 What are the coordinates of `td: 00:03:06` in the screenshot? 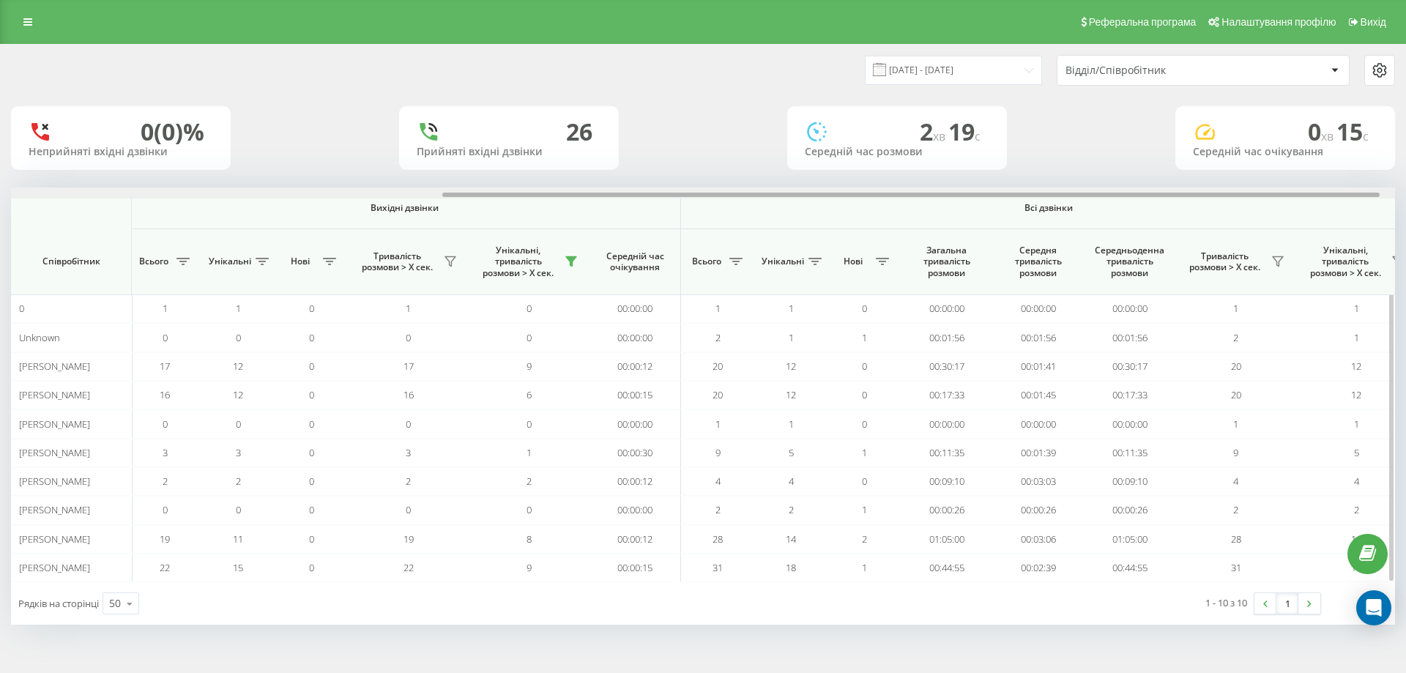 It's located at (1037, 539).